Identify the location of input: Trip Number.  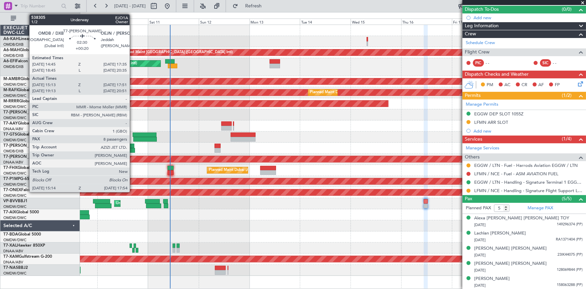
(40, 6).